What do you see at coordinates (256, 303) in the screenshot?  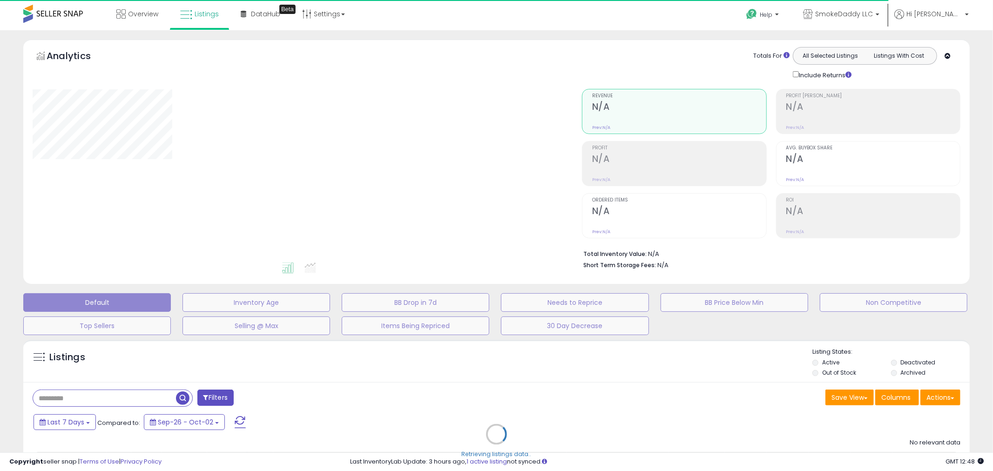 I see `button: Inventory Age` at bounding box center [256, 303].